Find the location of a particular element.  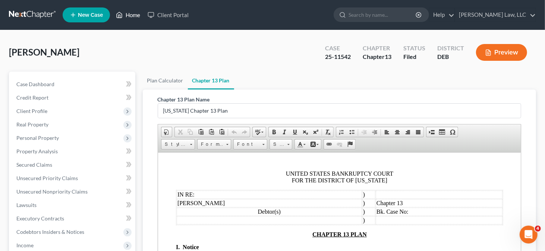

a: Insert Page Break for Printing is located at coordinates (432, 132).